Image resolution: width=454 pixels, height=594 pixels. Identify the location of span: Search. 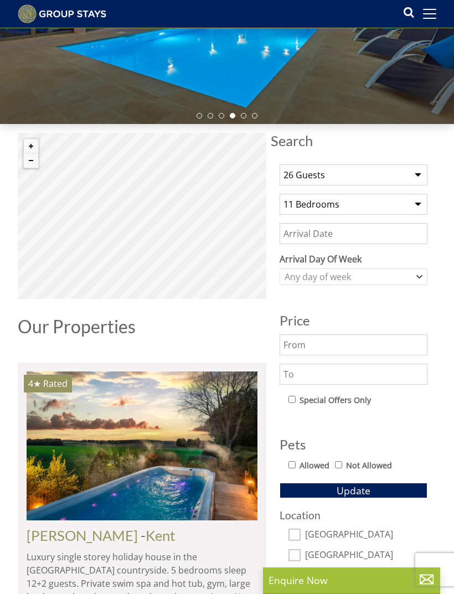
(353, 141).